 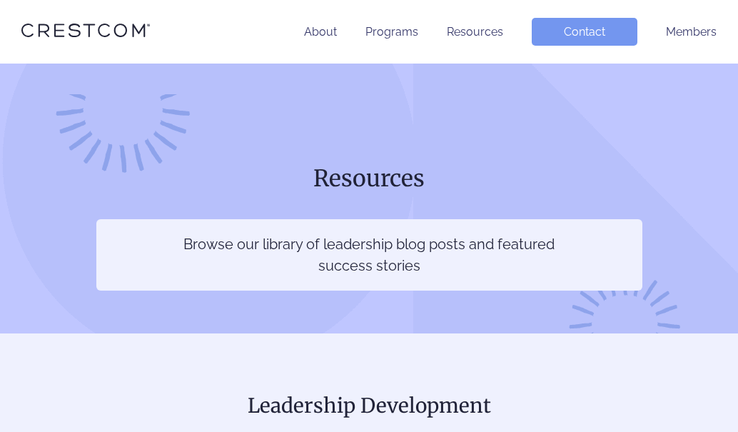 I want to click on h2: Leadership Development, so click(x=369, y=405).